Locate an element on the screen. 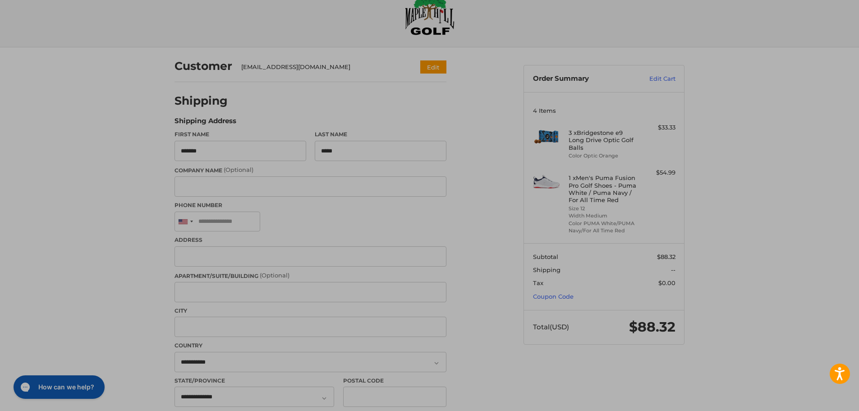  span: Total (USD) is located at coordinates (551, 327).